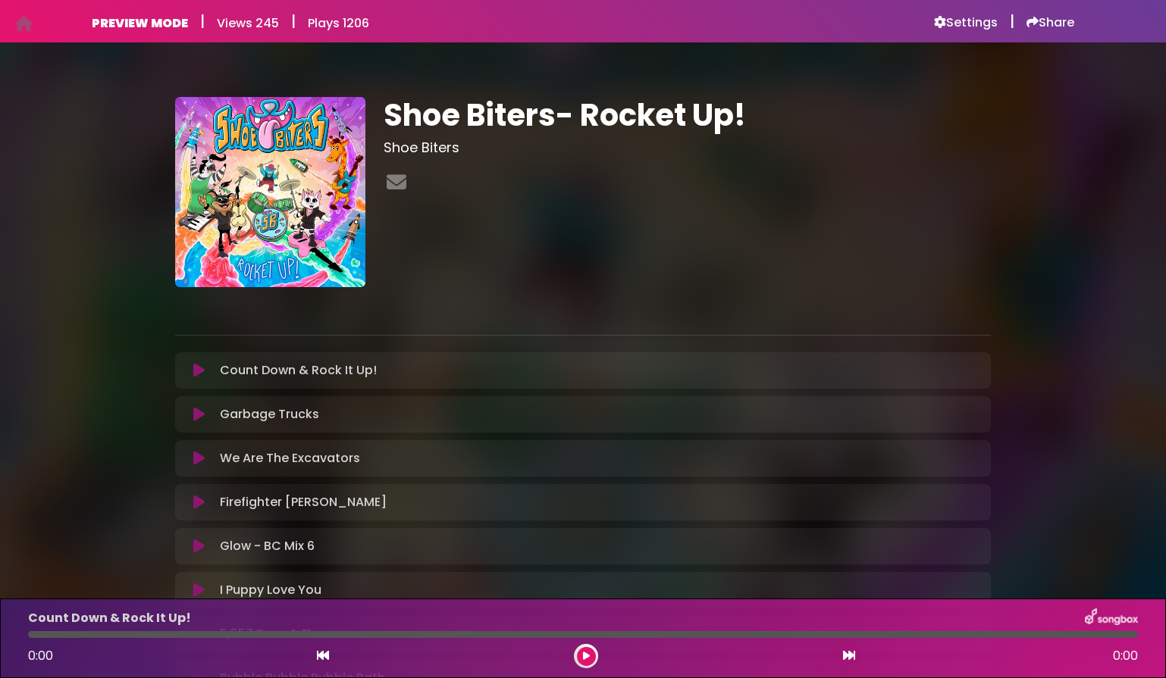 Image resolution: width=1166 pixels, height=678 pixels. What do you see at coordinates (270, 192) in the screenshot?
I see `img: ktnuwiCER2hizULVPOr0` at bounding box center [270, 192].